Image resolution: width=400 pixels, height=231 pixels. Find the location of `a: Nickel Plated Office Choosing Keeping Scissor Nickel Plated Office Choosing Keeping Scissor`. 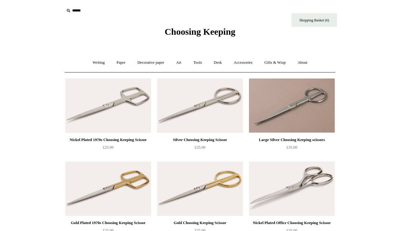

a: Nickel Plated Office Choosing Keeping Scissor Nickel Plated Office Choosing Keeping Scissor is located at coordinates (292, 189).